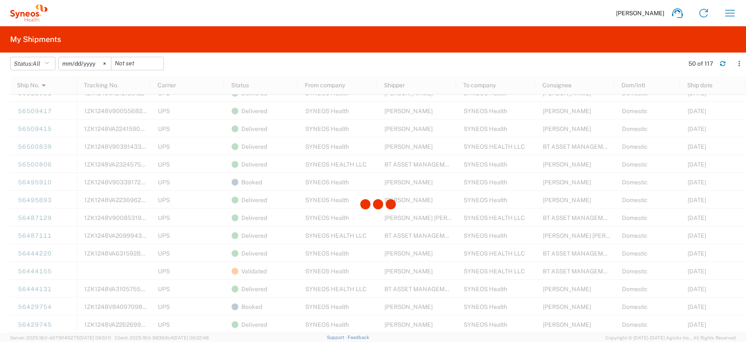 Image resolution: width=746 pixels, height=342 pixels. I want to click on a: Support, so click(337, 337).